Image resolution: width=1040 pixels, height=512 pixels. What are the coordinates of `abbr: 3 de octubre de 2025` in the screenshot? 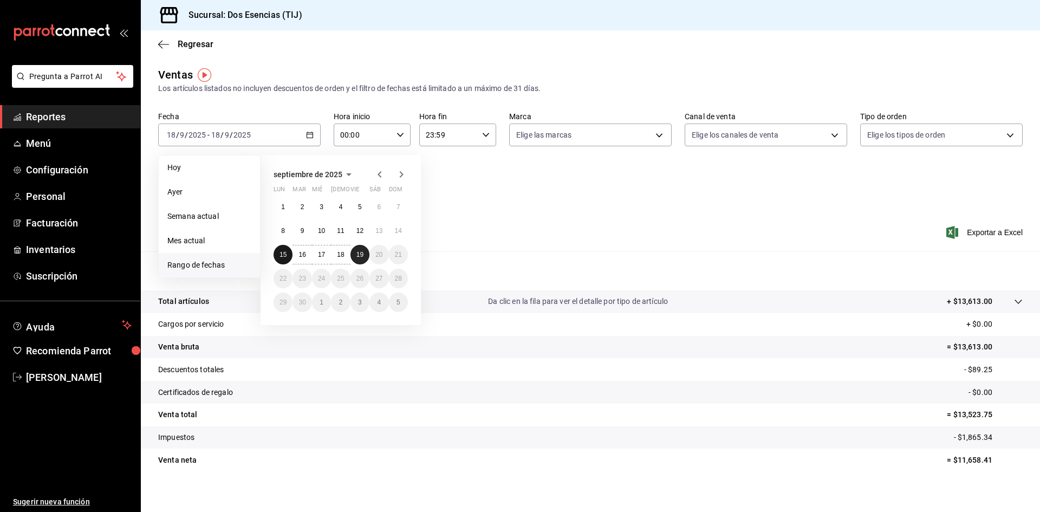 It's located at (360, 302).